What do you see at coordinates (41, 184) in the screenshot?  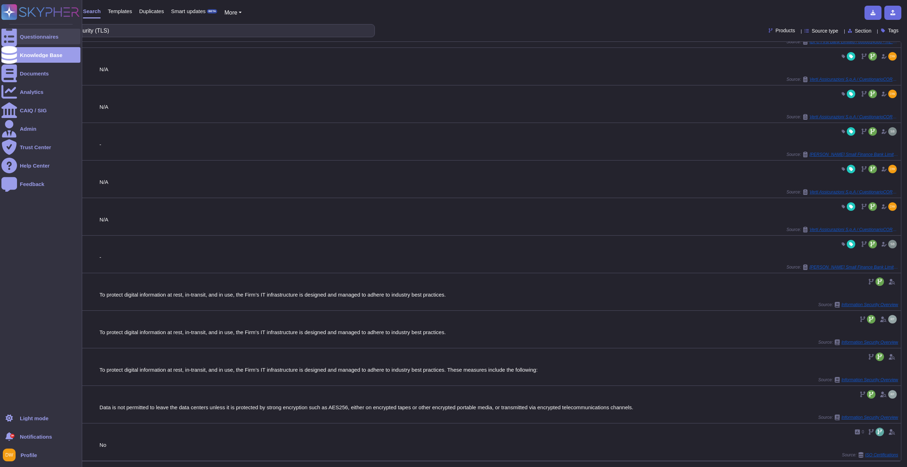 I see `a: Feedback` at bounding box center [41, 184].